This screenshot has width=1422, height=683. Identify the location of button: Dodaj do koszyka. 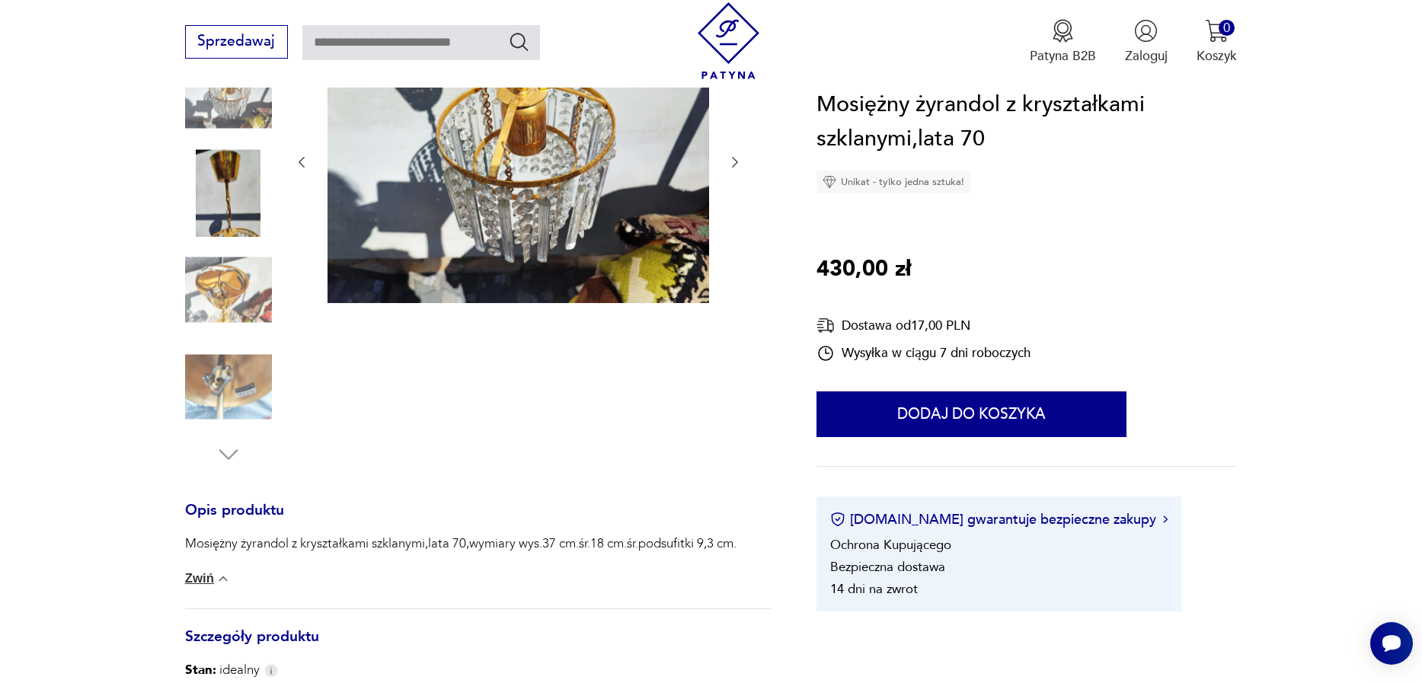
(971, 414).